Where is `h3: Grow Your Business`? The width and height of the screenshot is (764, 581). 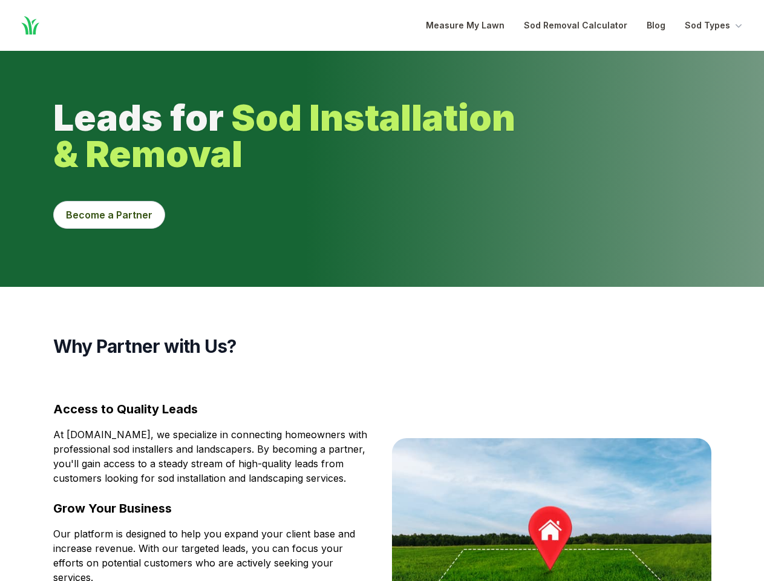 h3: Grow Your Business is located at coordinates (213, 508).